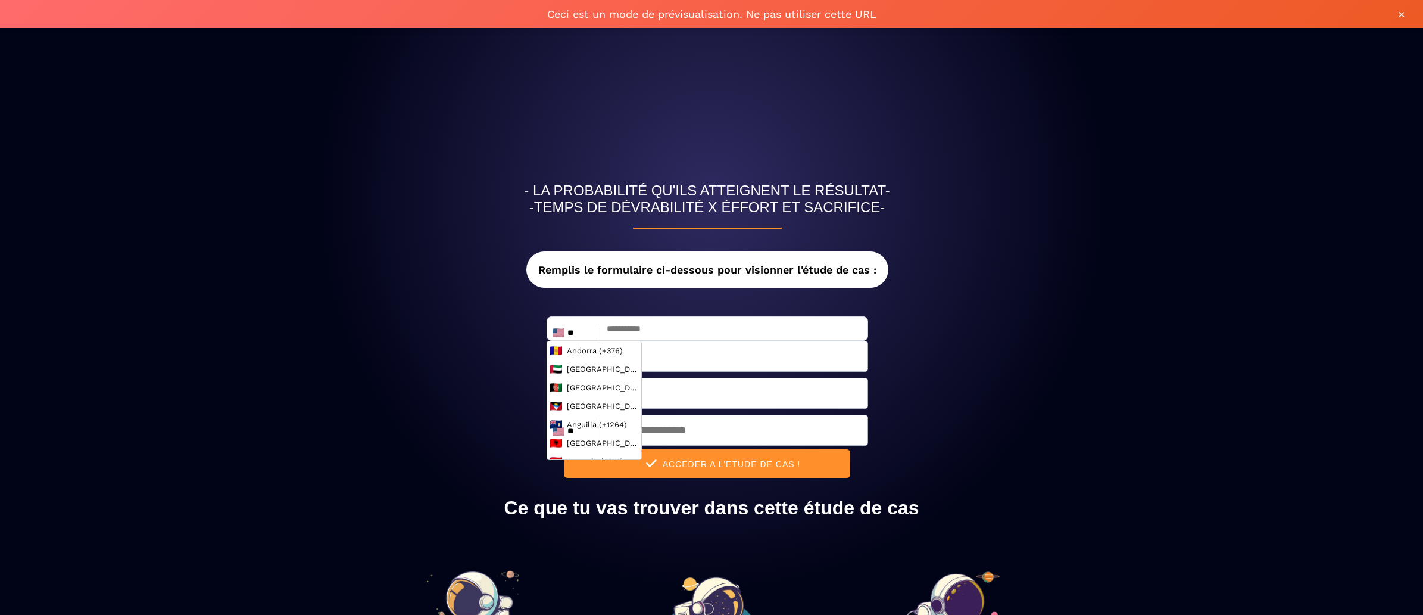  Describe the element at coordinates (595, 350) in the screenshot. I see `span: Andorra (+376)` at that location.